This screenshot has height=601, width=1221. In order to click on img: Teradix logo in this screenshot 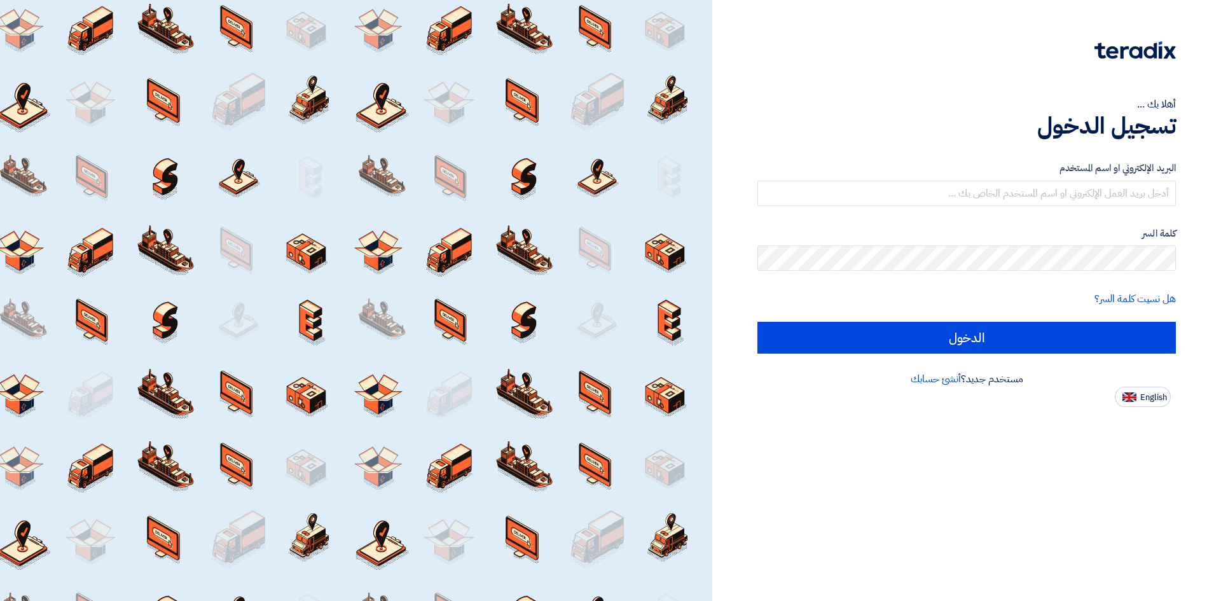, I will do `click(1135, 50)`.